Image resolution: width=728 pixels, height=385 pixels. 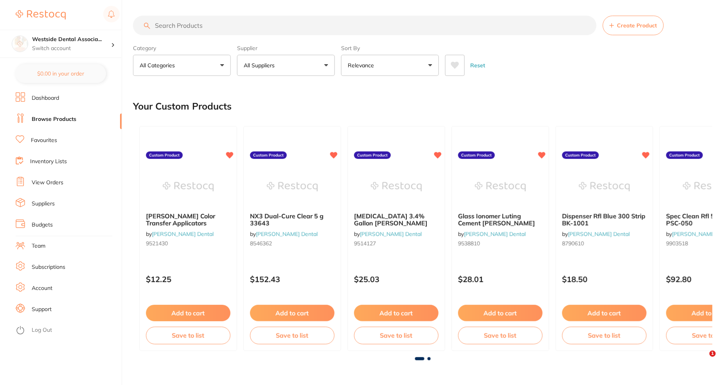 I want to click on p: $152.43, so click(x=292, y=279).